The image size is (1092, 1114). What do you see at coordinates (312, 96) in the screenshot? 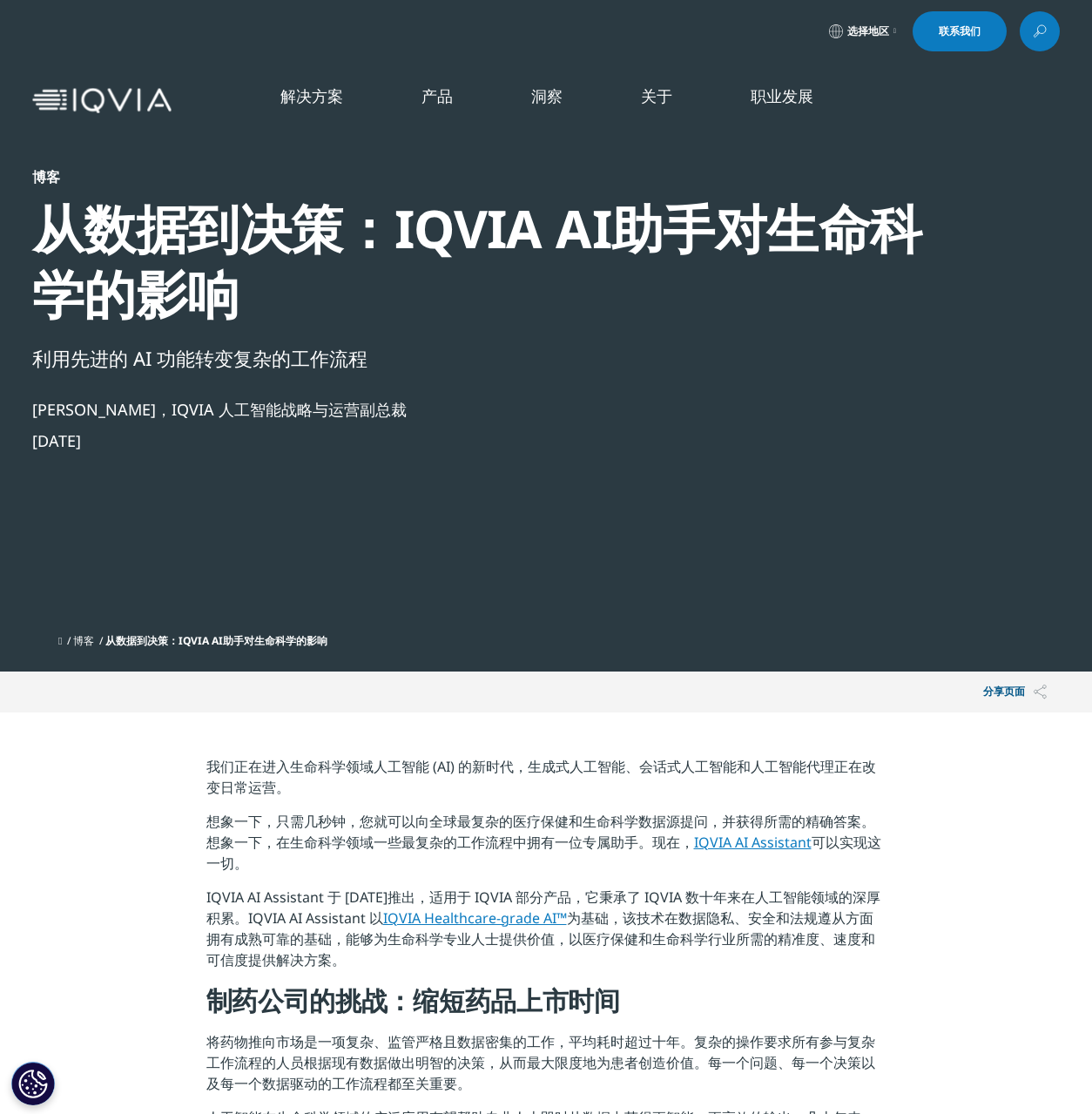
I see `font: 解决方案` at bounding box center [312, 96].